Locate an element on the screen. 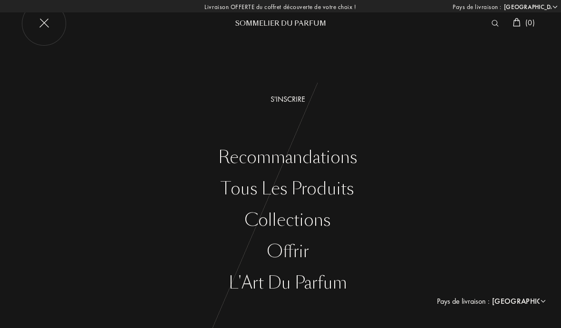  div: Collections is located at coordinates (288, 220).